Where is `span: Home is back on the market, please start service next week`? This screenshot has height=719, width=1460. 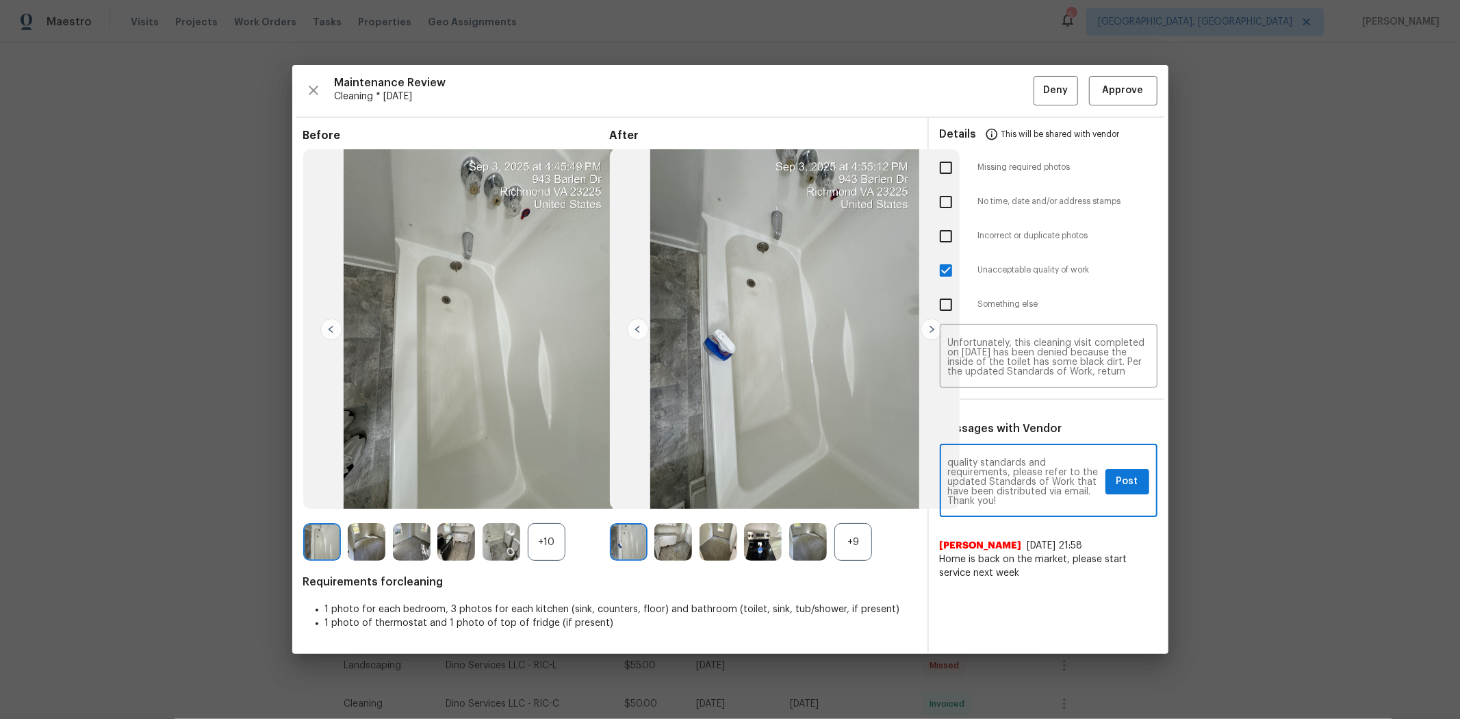 span: Home is back on the market, please start service next week is located at coordinates (1049, 566).